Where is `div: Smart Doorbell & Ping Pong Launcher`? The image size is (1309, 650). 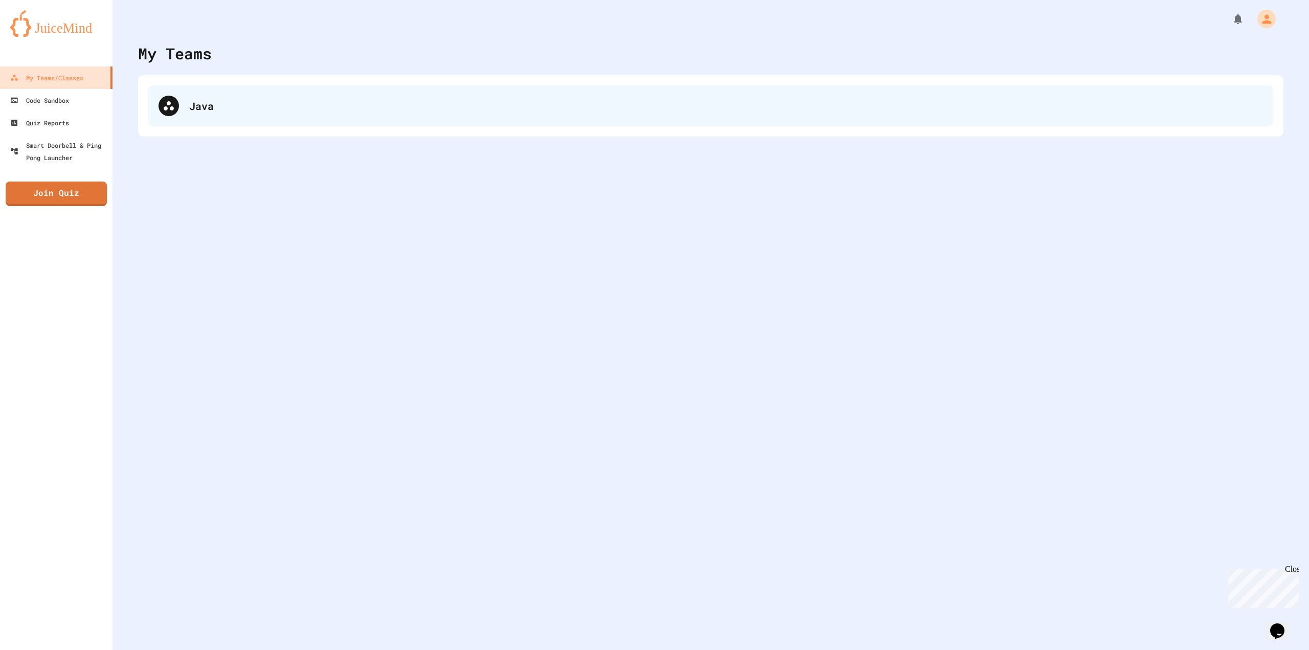 div: Smart Doorbell & Ping Pong Launcher is located at coordinates (59, 151).